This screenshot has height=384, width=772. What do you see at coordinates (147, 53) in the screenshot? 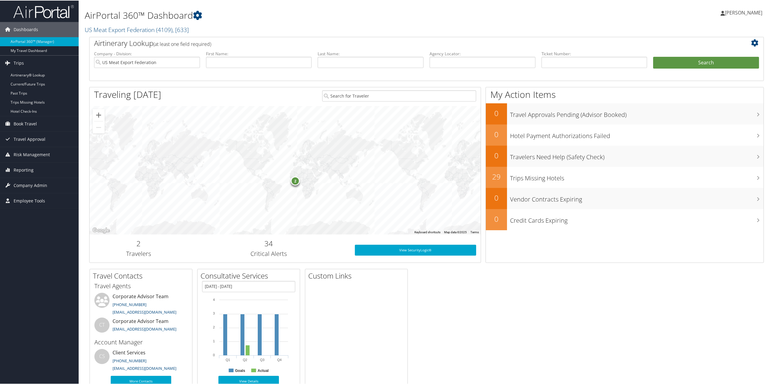
I see `label: Company - Division:` at bounding box center [147, 53].